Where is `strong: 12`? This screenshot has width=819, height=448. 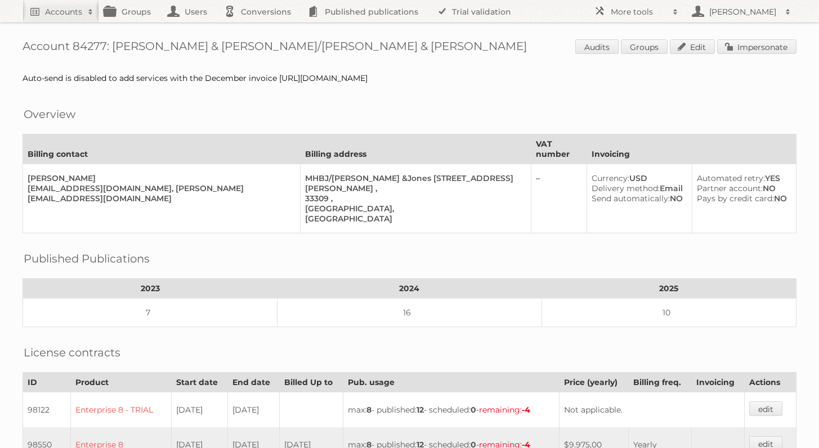 strong: 12 is located at coordinates (420, 410).